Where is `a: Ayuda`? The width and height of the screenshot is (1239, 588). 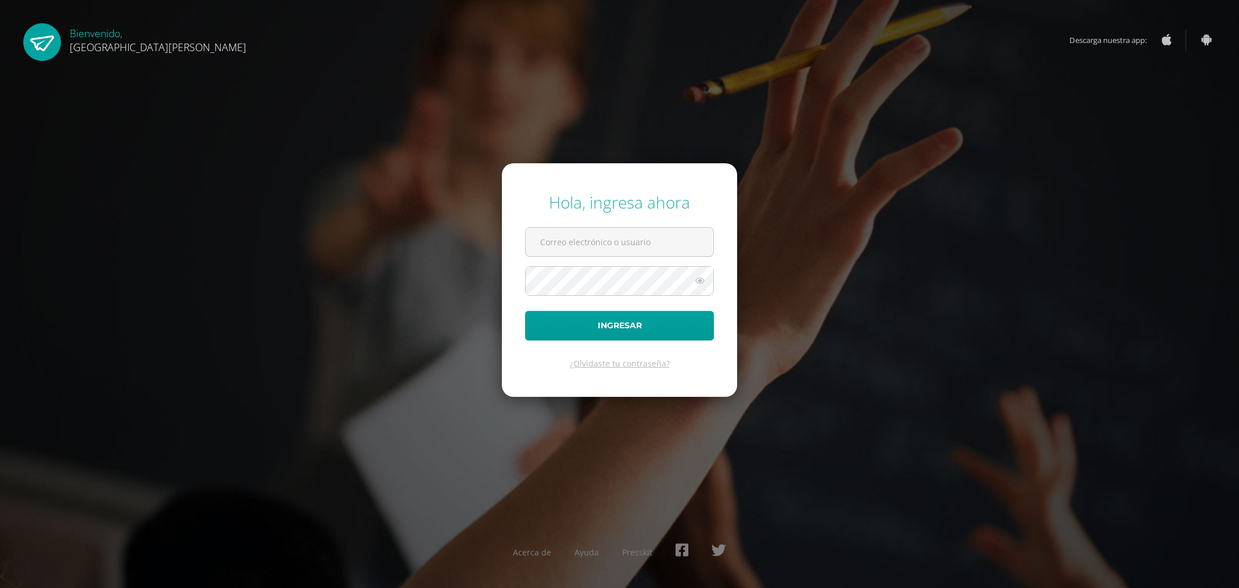 a: Ayuda is located at coordinates (587, 552).